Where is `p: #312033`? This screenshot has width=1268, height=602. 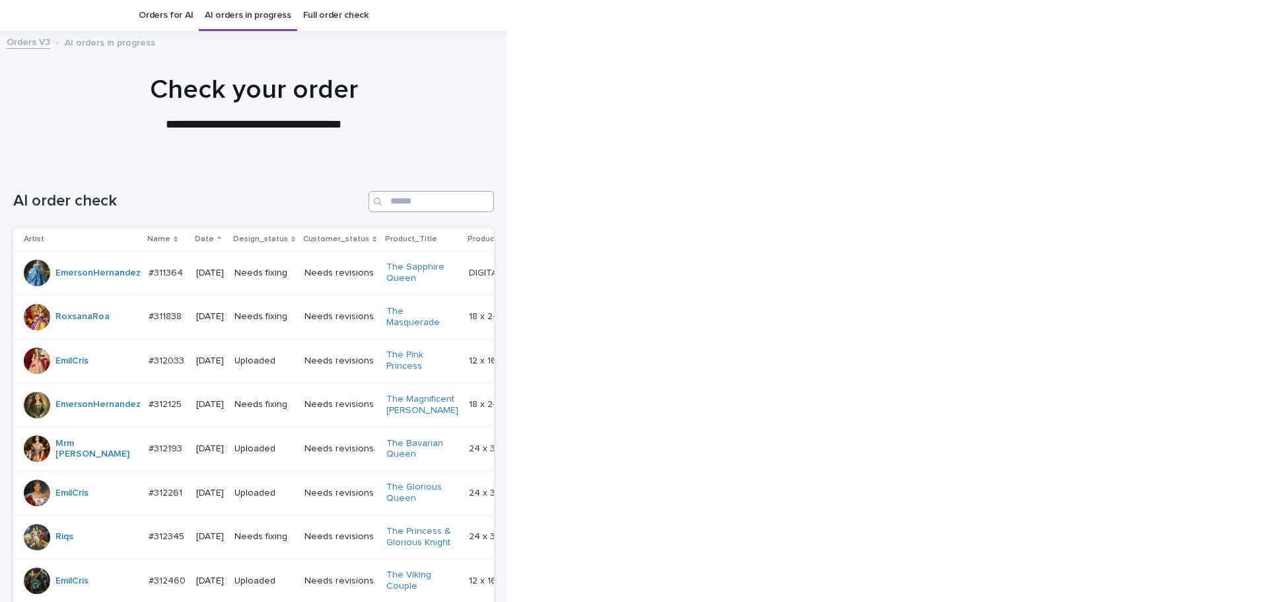 p: #312033 is located at coordinates (168, 359).